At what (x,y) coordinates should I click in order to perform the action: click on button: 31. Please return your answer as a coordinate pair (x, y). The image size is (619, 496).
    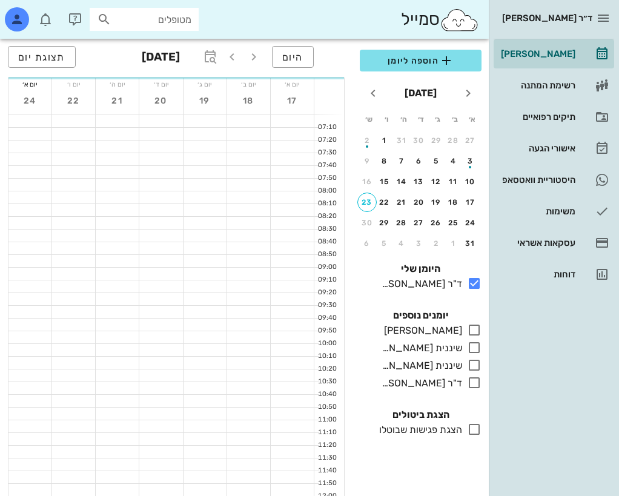
    Looking at the image, I should click on (402, 141).